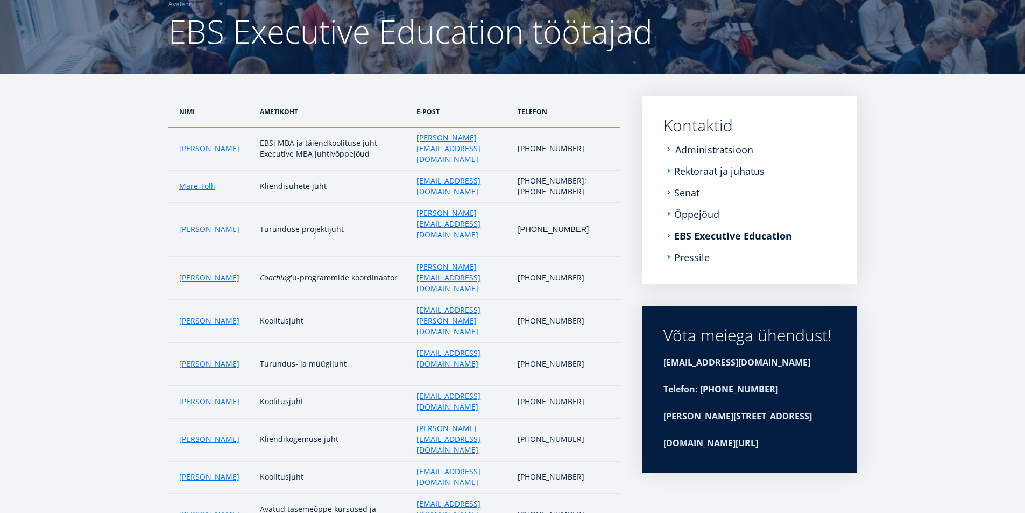 The height and width of the screenshot is (513, 1025). What do you see at coordinates (749, 335) in the screenshot?
I see `div: Võta meiega ühendust!` at bounding box center [749, 335].